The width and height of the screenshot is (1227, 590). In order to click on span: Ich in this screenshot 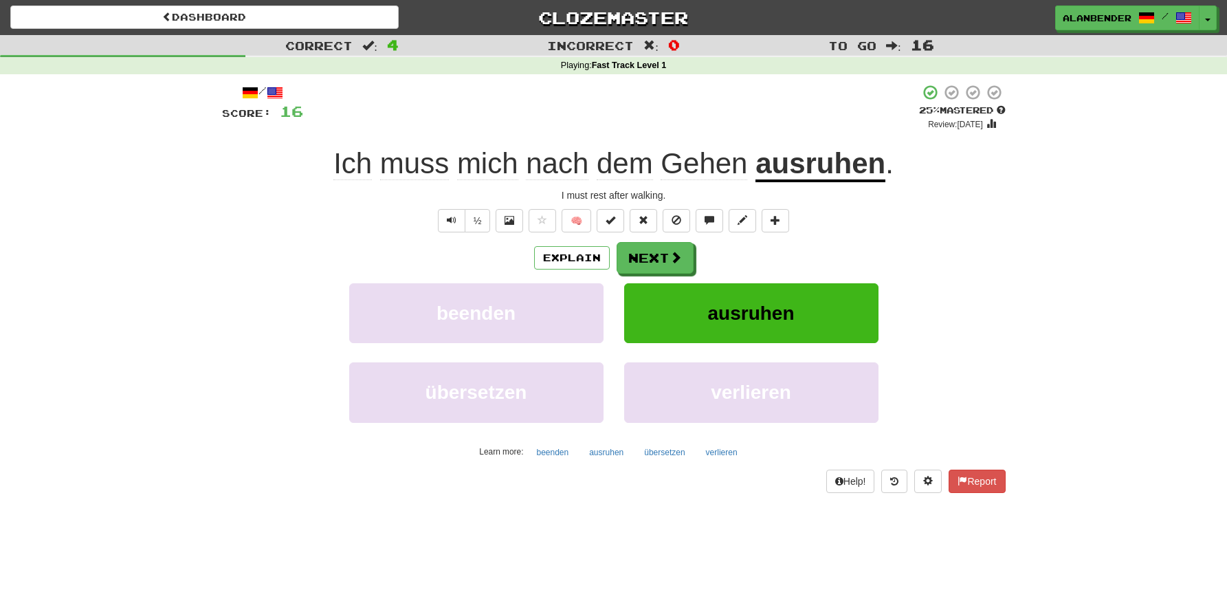, I will do `click(353, 164)`.